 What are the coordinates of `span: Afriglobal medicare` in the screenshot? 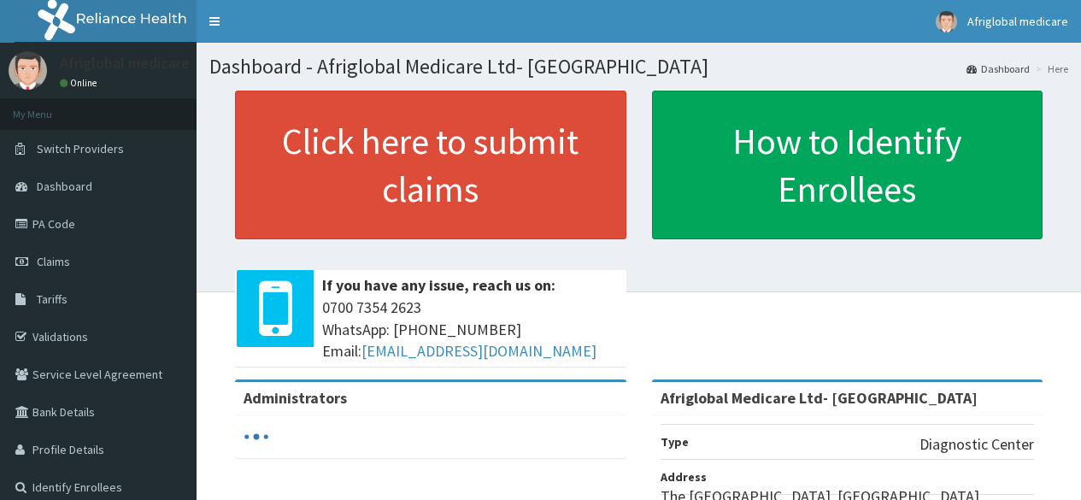 It's located at (1018, 21).